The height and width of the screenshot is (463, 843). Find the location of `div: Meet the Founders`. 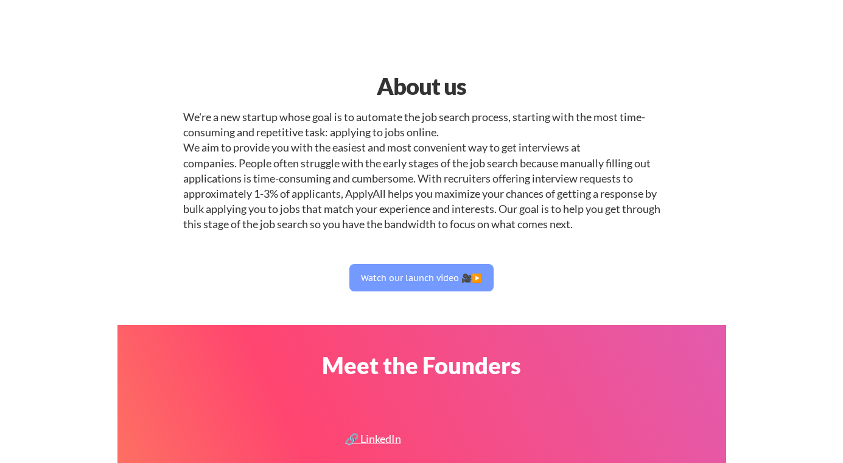

div: Meet the Founders is located at coordinates (421, 365).